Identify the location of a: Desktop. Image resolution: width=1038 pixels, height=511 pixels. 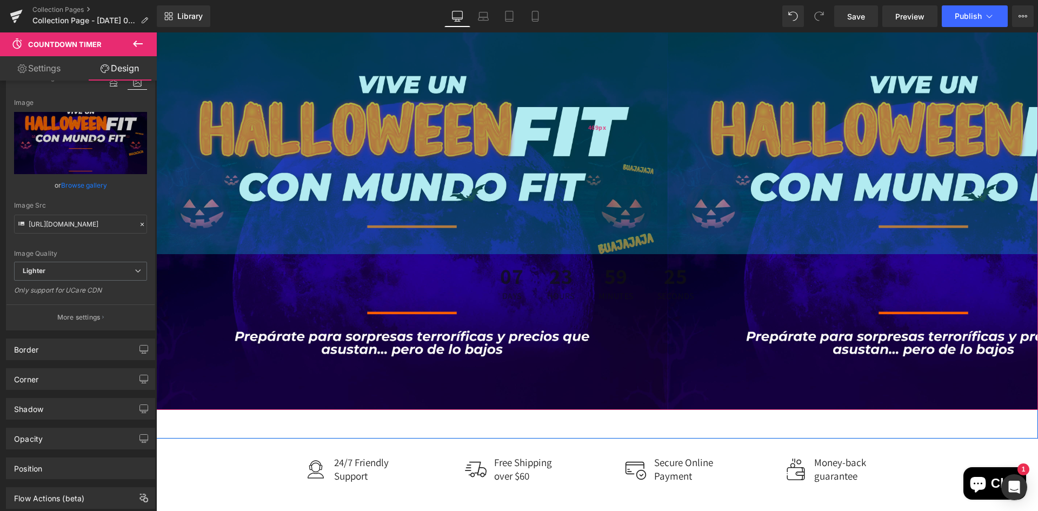
(457, 16).